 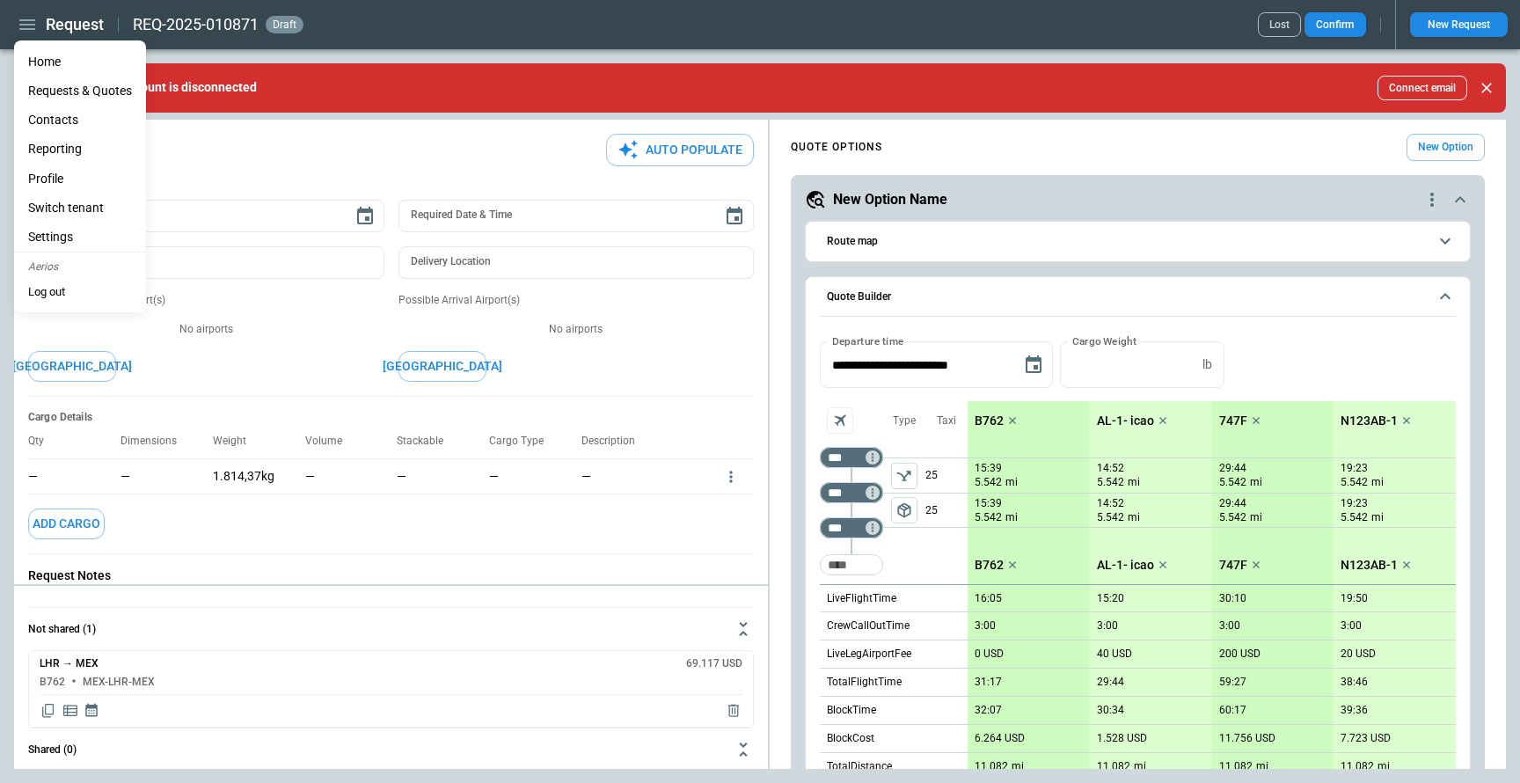 I want to click on li: Profile, so click(x=80, y=179).